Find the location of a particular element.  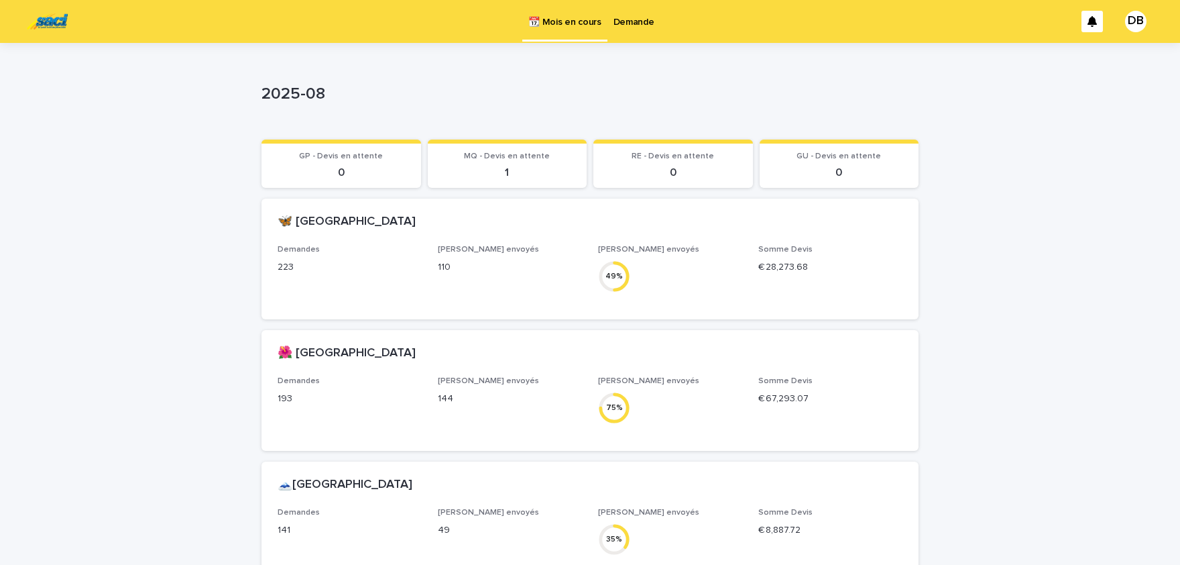

span: MQ - Devis en attente is located at coordinates (507, 156).